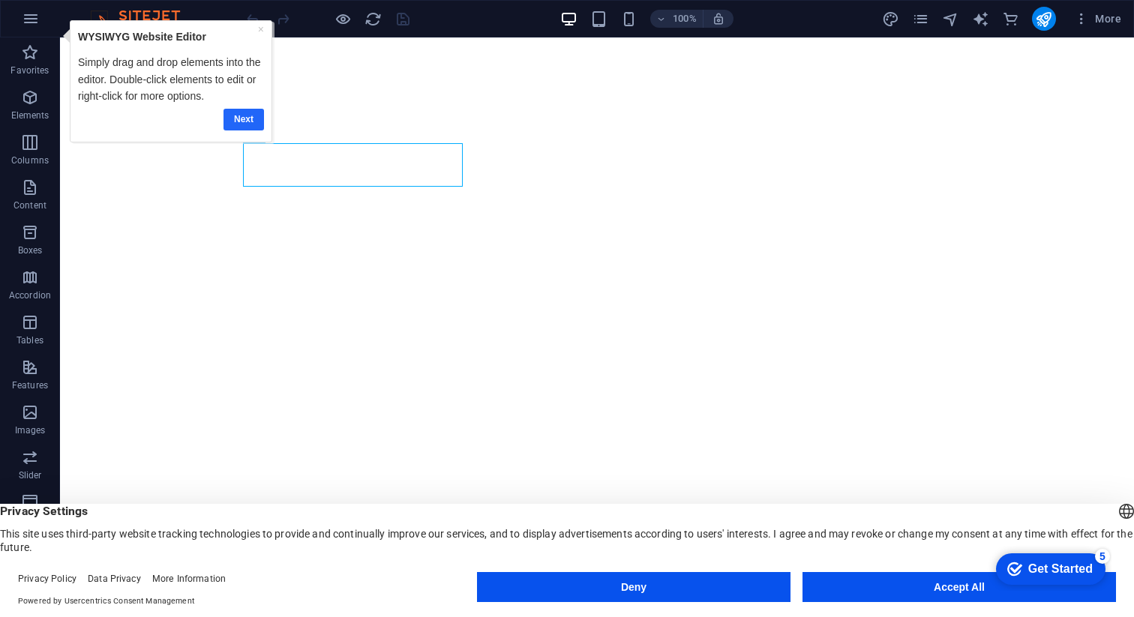  Describe the element at coordinates (30, 161) in the screenshot. I see `p: Columns` at that location.